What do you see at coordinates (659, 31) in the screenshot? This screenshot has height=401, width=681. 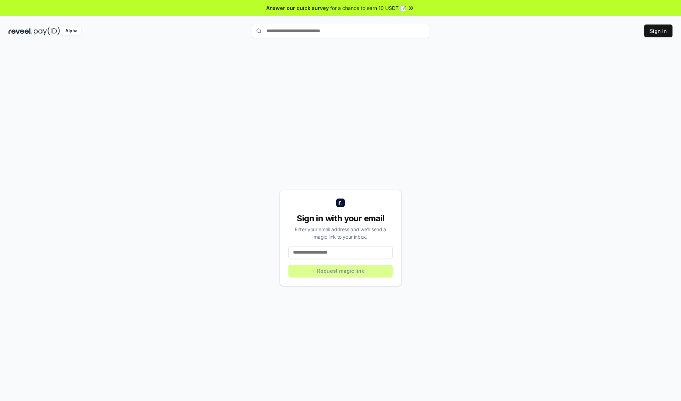 I see `button: Sign In` at bounding box center [659, 31].